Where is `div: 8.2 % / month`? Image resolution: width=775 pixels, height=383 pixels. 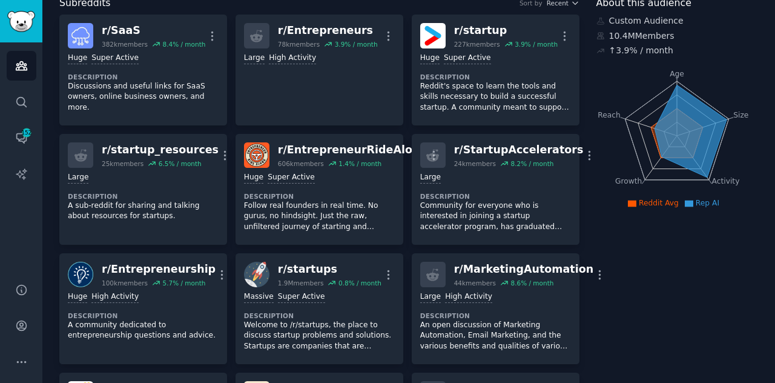 div: 8.2 % / month is located at coordinates (532, 163).